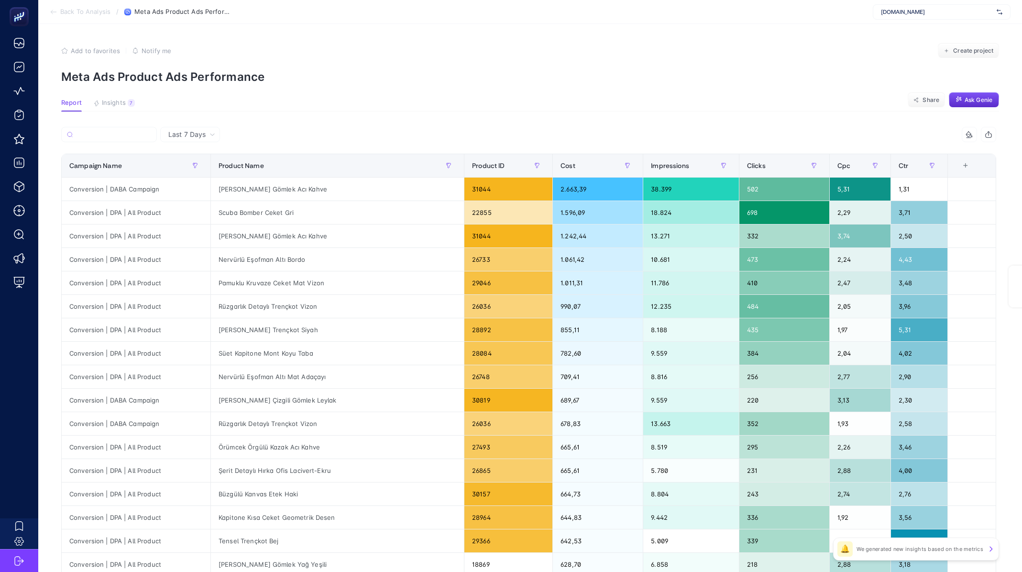 This screenshot has width=1022, height=572. What do you see at coordinates (337, 494) in the screenshot?
I see `div: Büzgülü Kanvas Etek Haki` at bounding box center [337, 494].